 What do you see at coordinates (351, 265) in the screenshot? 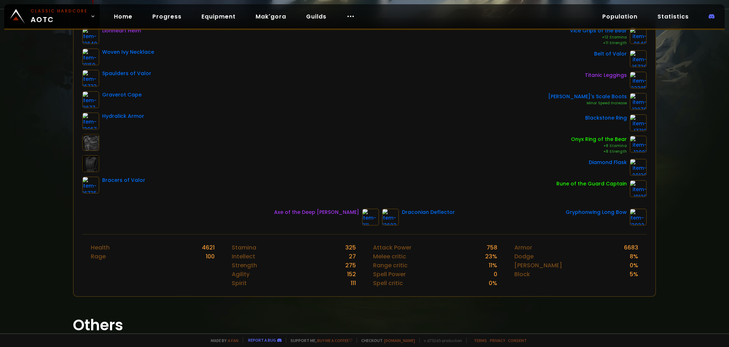
I see `div: 275` at bounding box center [351, 265].